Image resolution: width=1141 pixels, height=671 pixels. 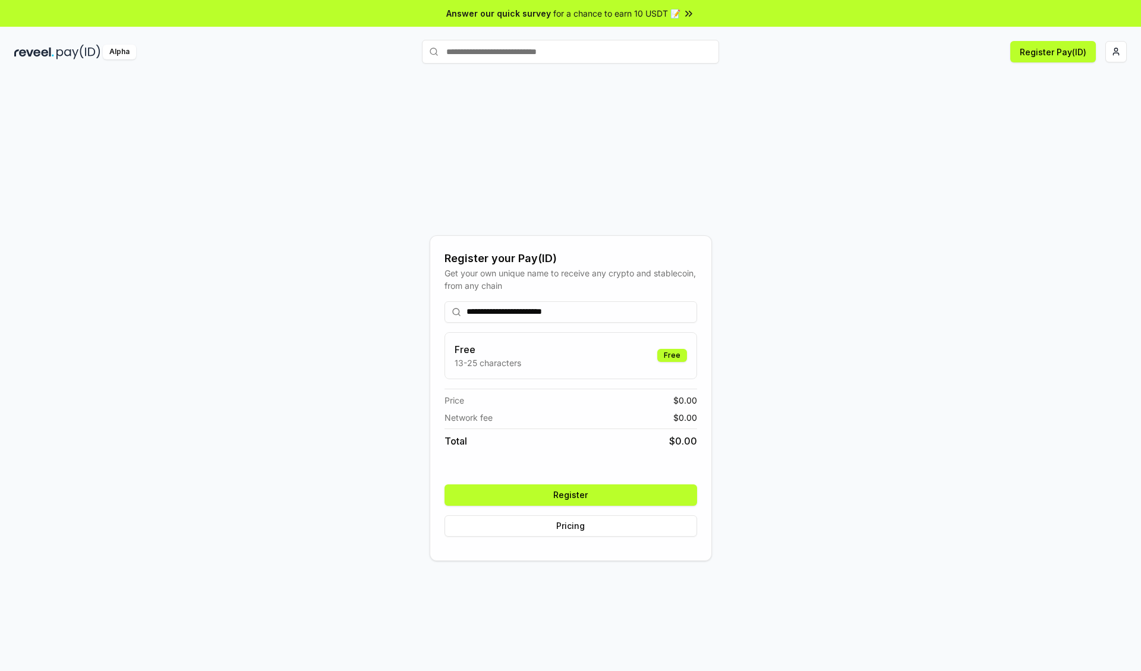 What do you see at coordinates (672, 355) in the screenshot?
I see `div: Free` at bounding box center [672, 355].